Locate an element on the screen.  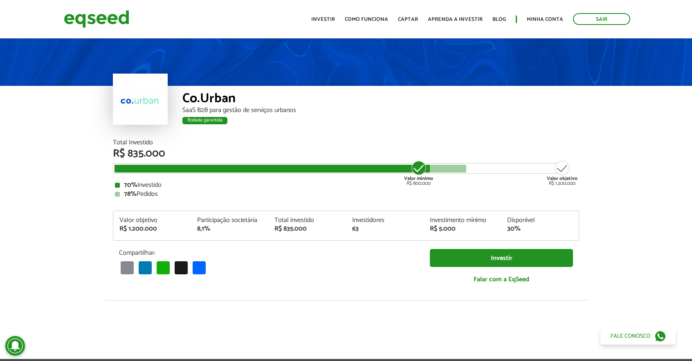
strong: 78% is located at coordinates (130, 194).